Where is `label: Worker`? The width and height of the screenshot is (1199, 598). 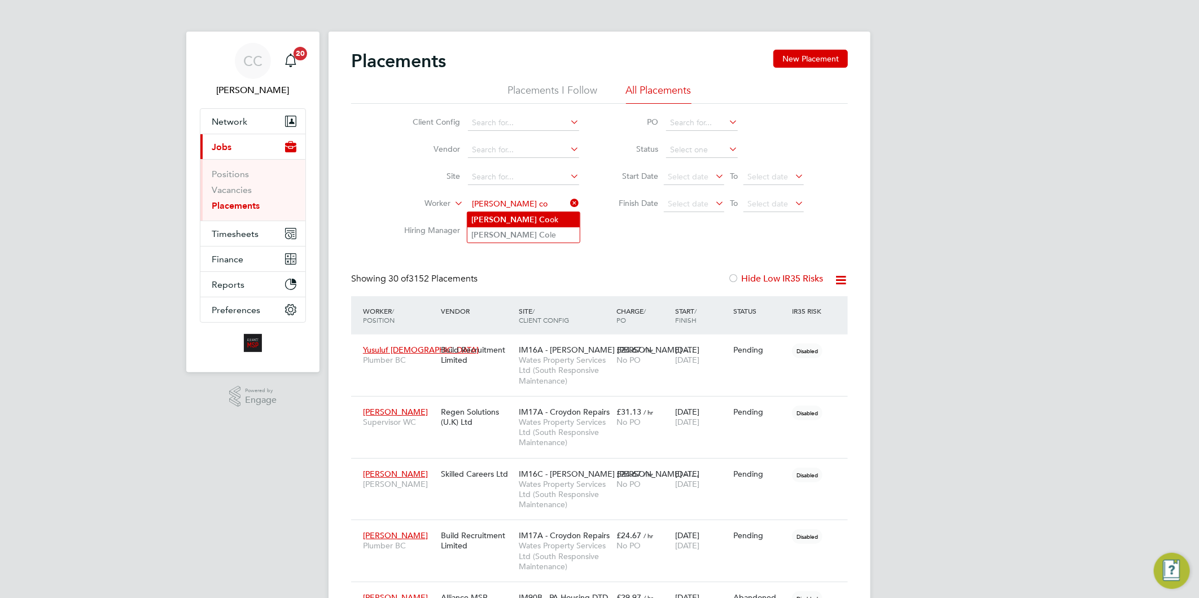
label: Worker is located at coordinates (418, 204).